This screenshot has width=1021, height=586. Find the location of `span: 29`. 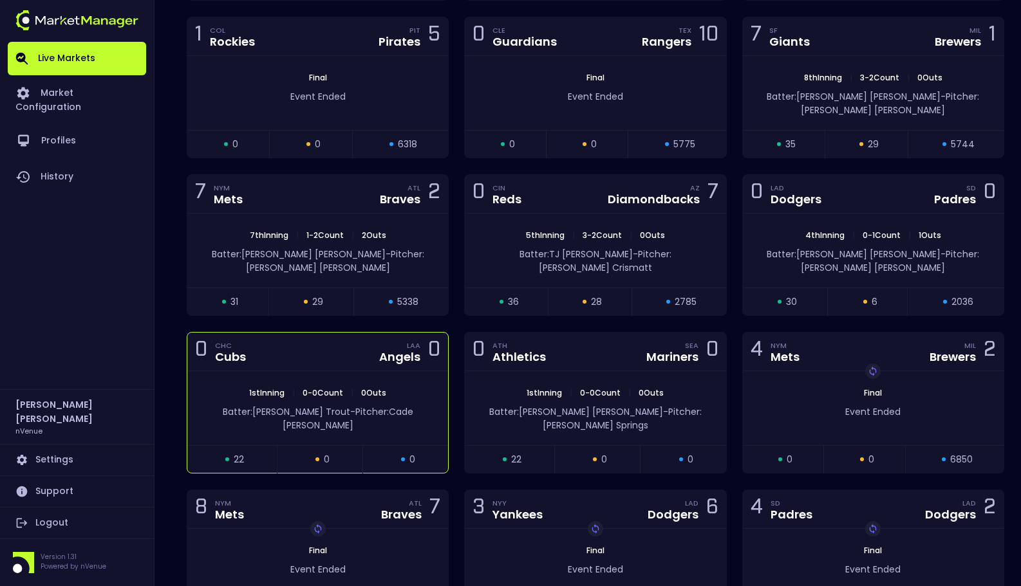

span: 29 is located at coordinates (873, 144).